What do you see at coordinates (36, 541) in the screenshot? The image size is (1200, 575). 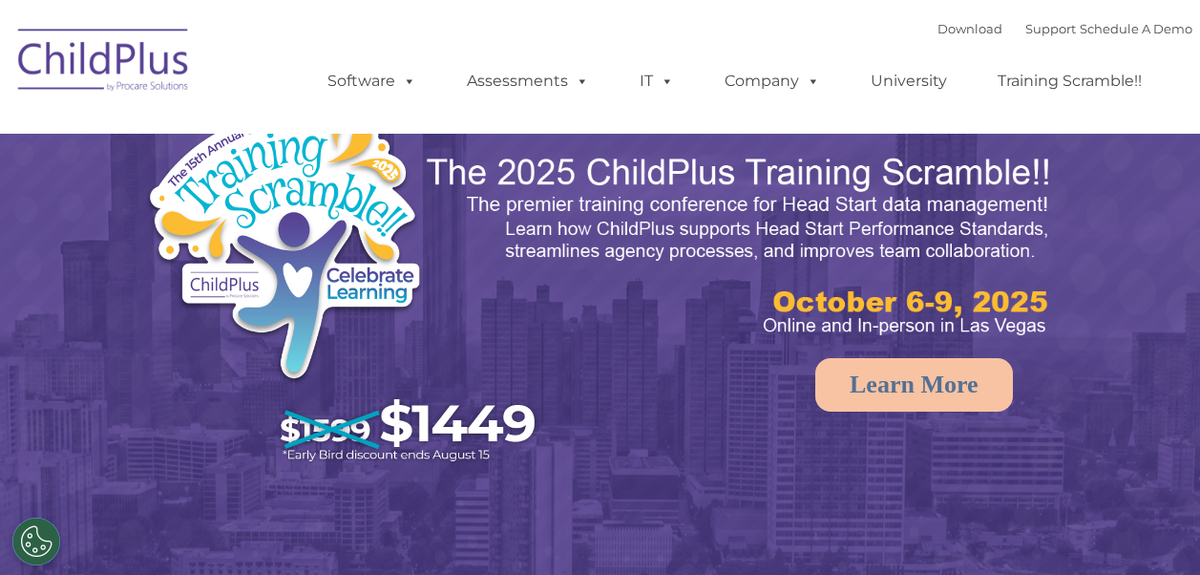 I see `button: Cookies Settings` at bounding box center [36, 541].